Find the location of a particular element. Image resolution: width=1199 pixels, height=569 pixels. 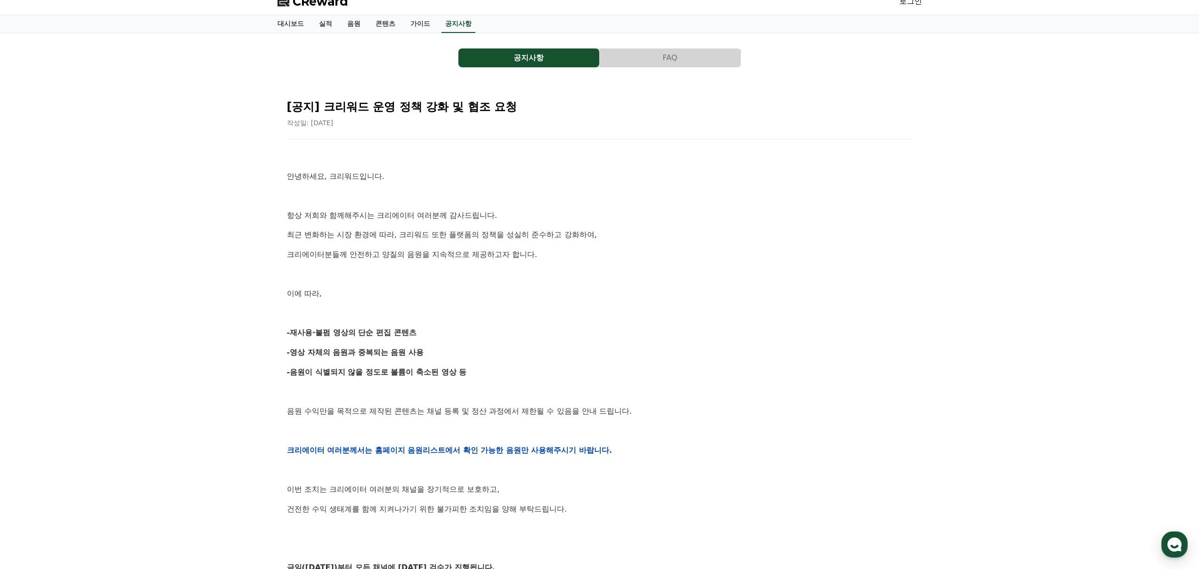

a: 대화 is located at coordinates (92, 310).